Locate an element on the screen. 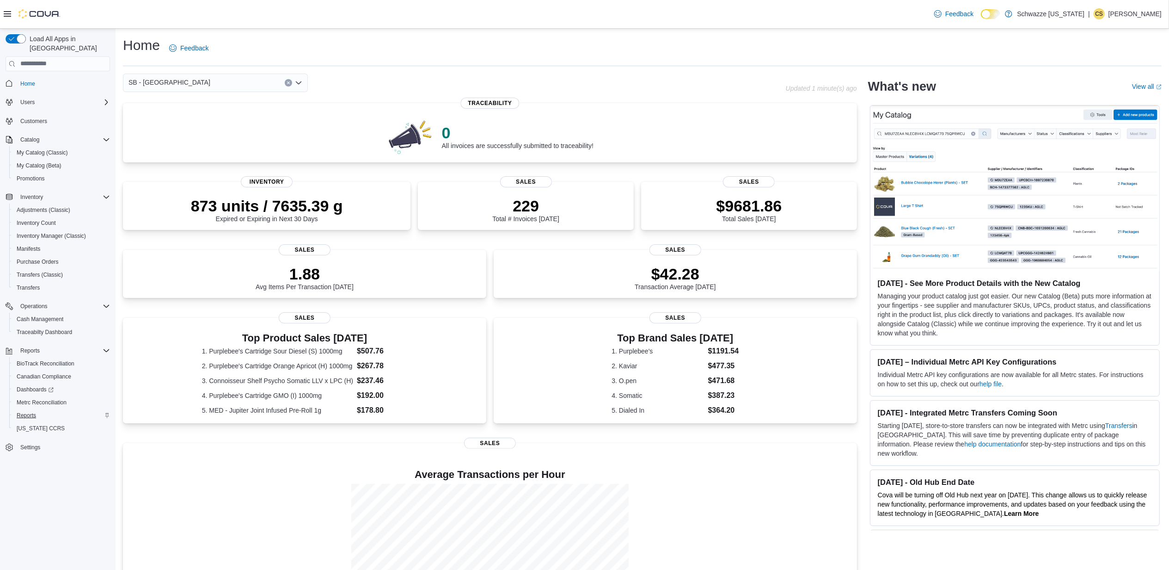  p: $9681.86 is located at coordinates (750, 206).